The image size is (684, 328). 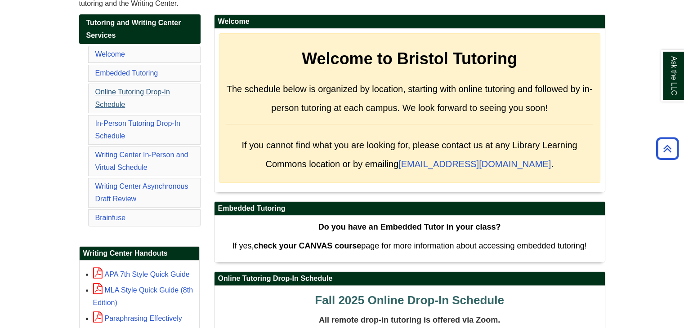 I want to click on a: Writing Center In-Person and Virtual Schedule, so click(x=142, y=161).